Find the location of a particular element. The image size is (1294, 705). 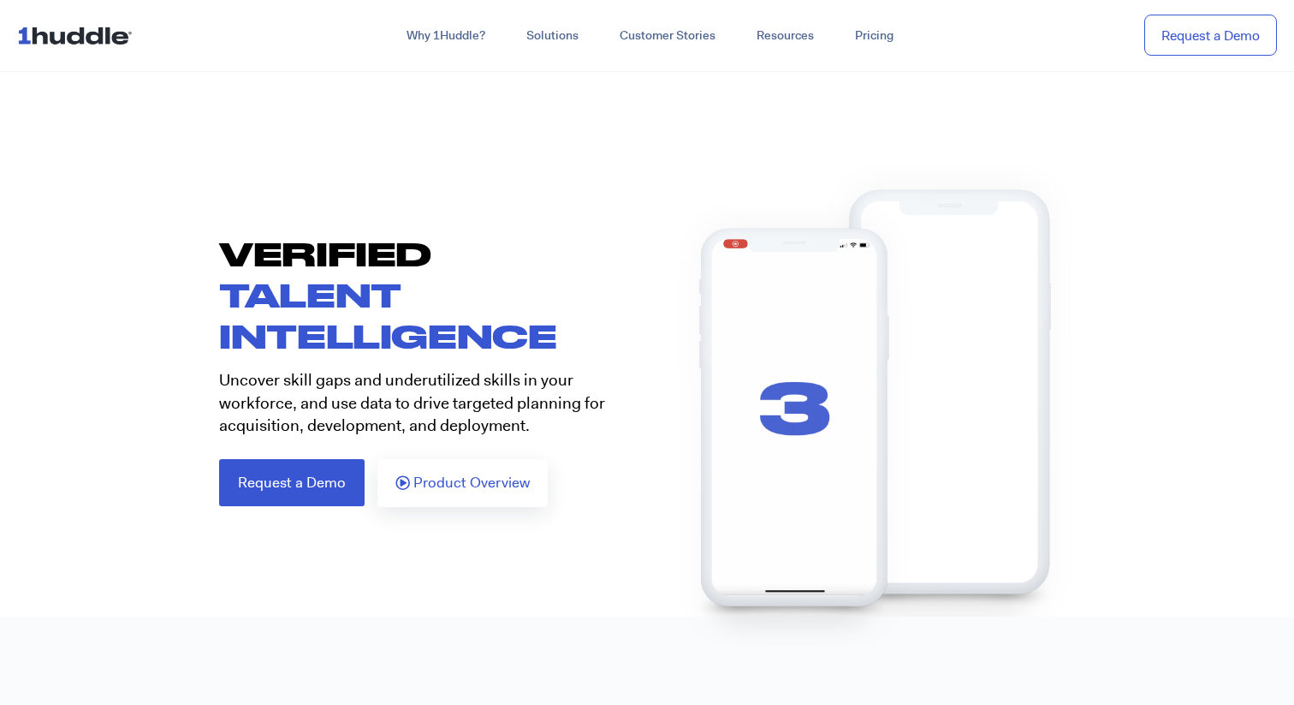

h1: VERIFIED is located at coordinates (433, 294).